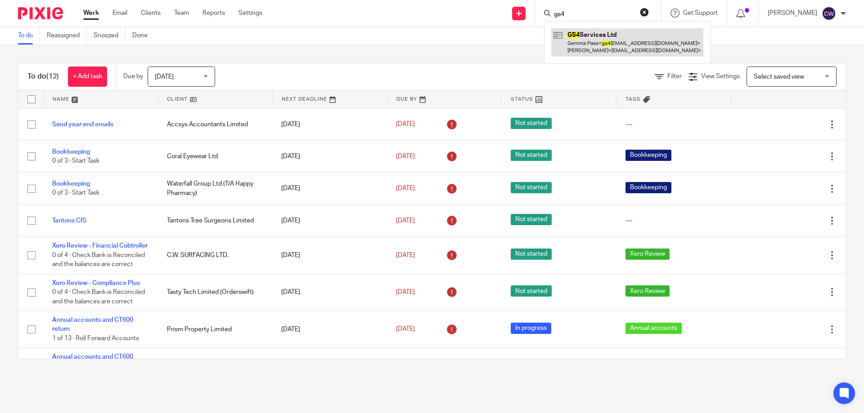  What do you see at coordinates (29, 36) in the screenshot?
I see `a: To do` at bounding box center [29, 36].